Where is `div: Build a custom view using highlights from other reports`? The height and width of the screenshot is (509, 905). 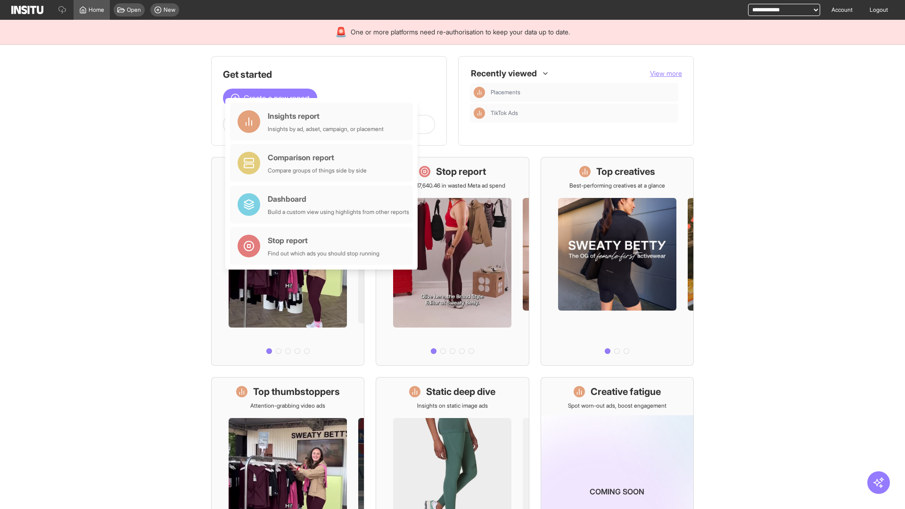 div: Build a custom view using highlights from other reports is located at coordinates (339, 212).